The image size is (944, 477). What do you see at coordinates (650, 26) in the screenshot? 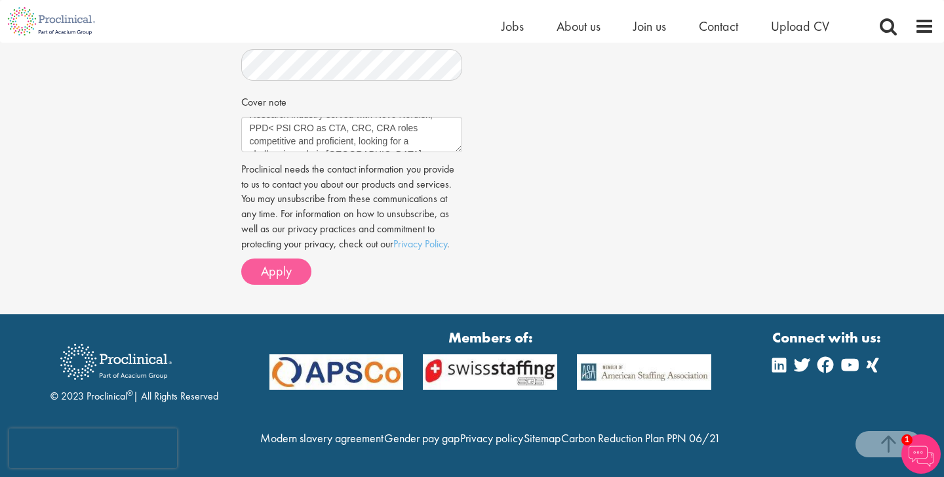
I see `span: Join us` at bounding box center [650, 26].